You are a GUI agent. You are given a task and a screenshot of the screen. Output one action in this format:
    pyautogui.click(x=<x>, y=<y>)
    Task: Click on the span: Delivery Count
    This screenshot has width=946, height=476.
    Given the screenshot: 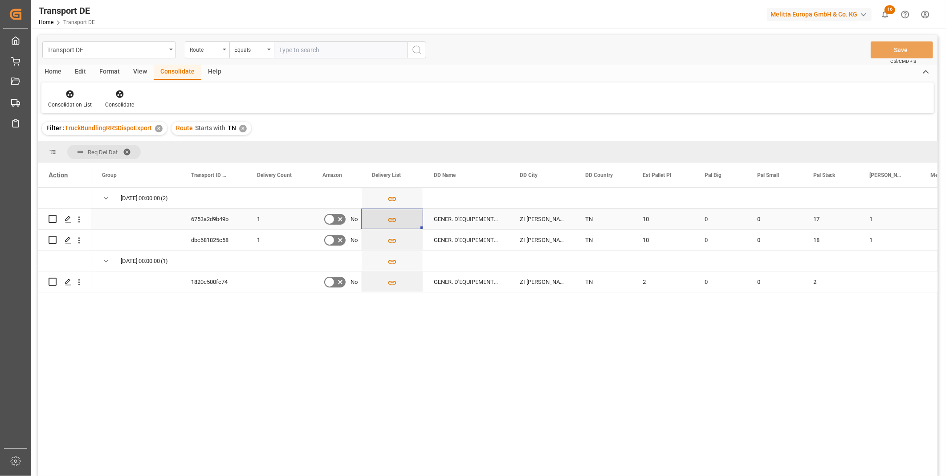 What is the action you would take?
    pyautogui.click(x=274, y=175)
    